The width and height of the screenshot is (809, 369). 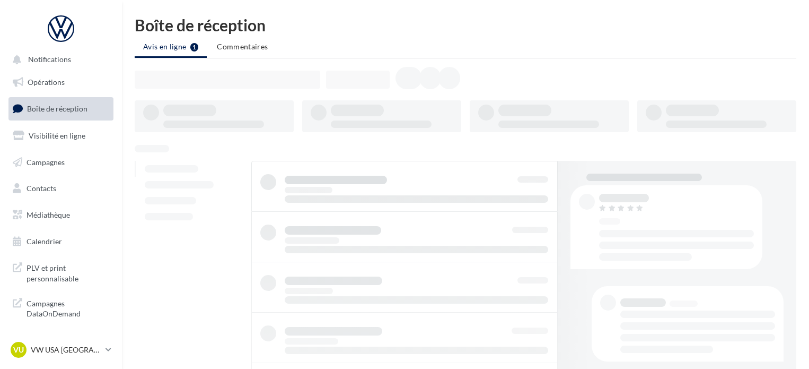 I want to click on a: Campagnes DataOnDemand, so click(x=61, y=307).